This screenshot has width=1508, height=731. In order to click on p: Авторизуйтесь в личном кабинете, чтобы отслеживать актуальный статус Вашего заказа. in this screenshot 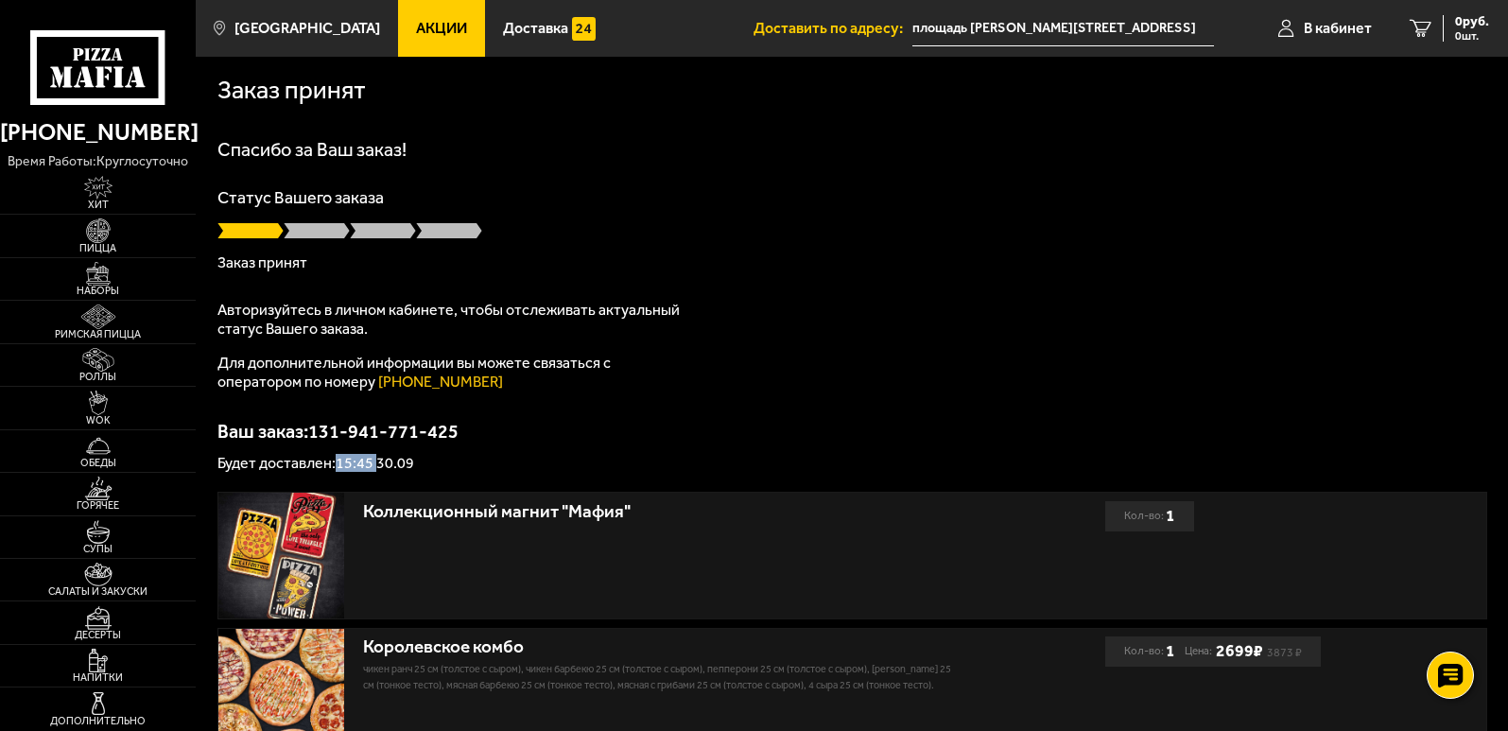, I will do `click(454, 320)`.